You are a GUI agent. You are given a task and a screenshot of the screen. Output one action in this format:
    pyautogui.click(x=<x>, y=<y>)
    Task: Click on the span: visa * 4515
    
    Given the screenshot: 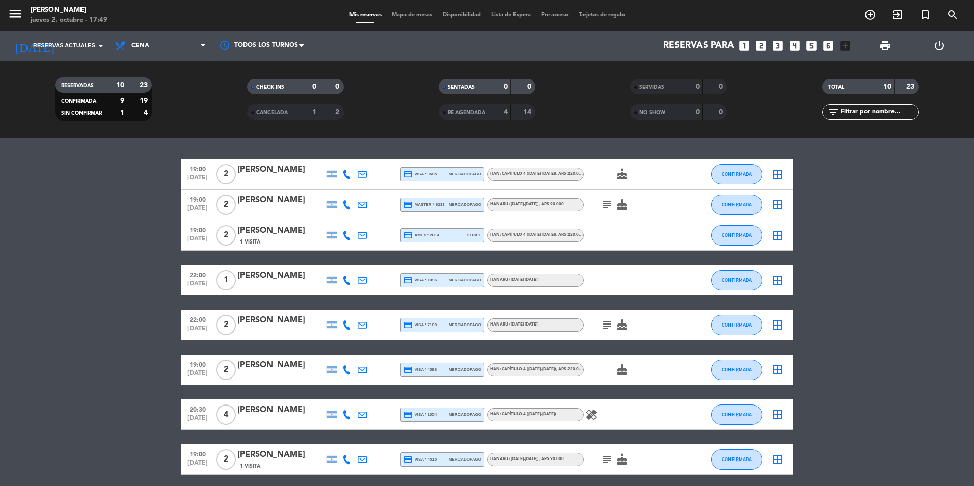 What is the action you would take?
    pyautogui.click(x=420, y=459)
    